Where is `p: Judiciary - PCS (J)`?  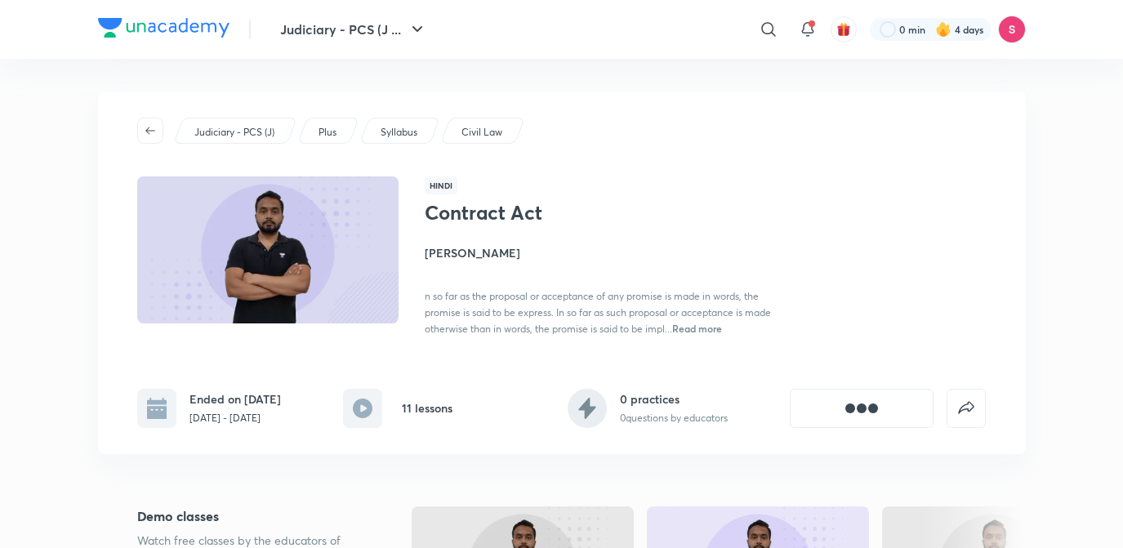
p: Judiciary - PCS (J) is located at coordinates (234, 132).